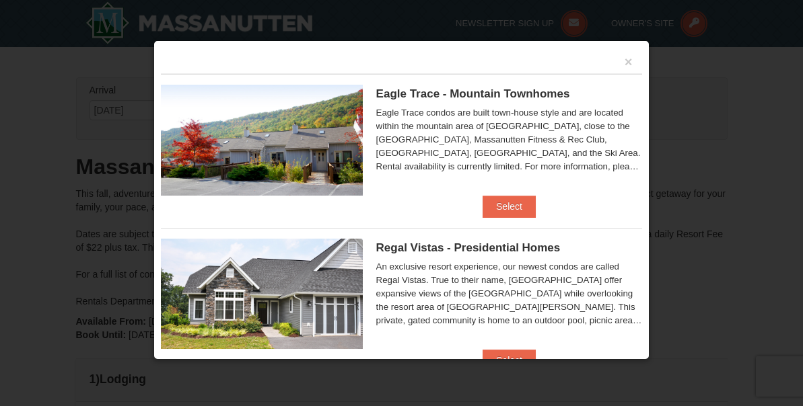 This screenshot has height=406, width=803. Describe the element at coordinates (262, 140) in the screenshot. I see `img: 19218983-1-9b289e55.jpg` at that location.